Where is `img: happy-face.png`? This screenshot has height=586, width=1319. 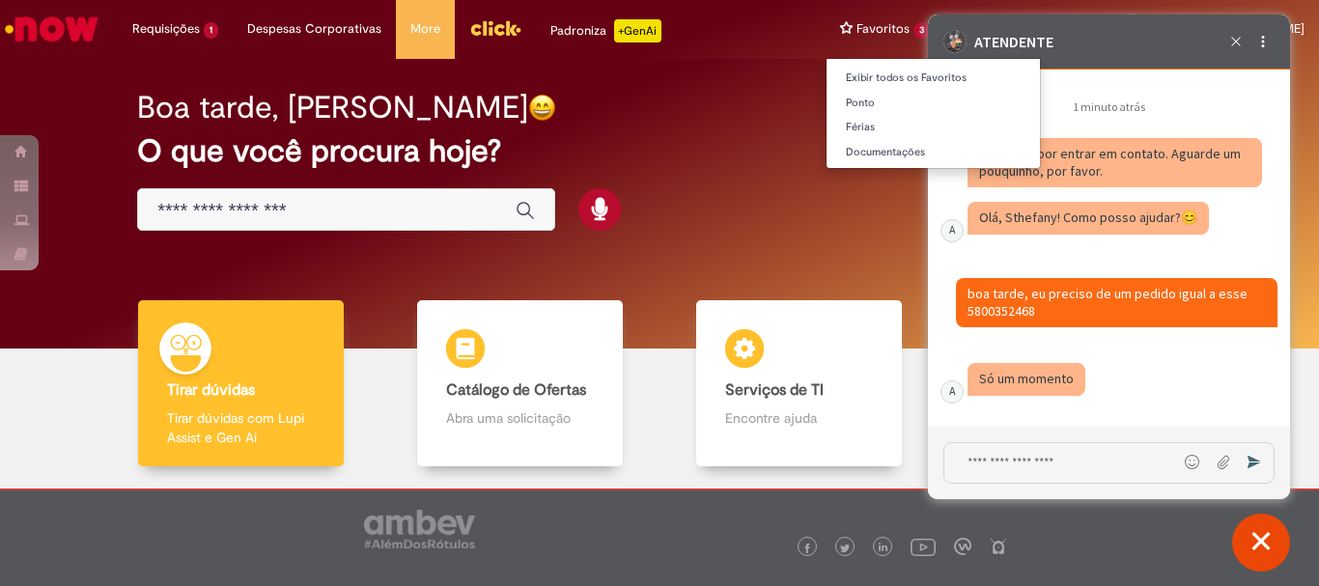 img: happy-face.png is located at coordinates (542, 107).